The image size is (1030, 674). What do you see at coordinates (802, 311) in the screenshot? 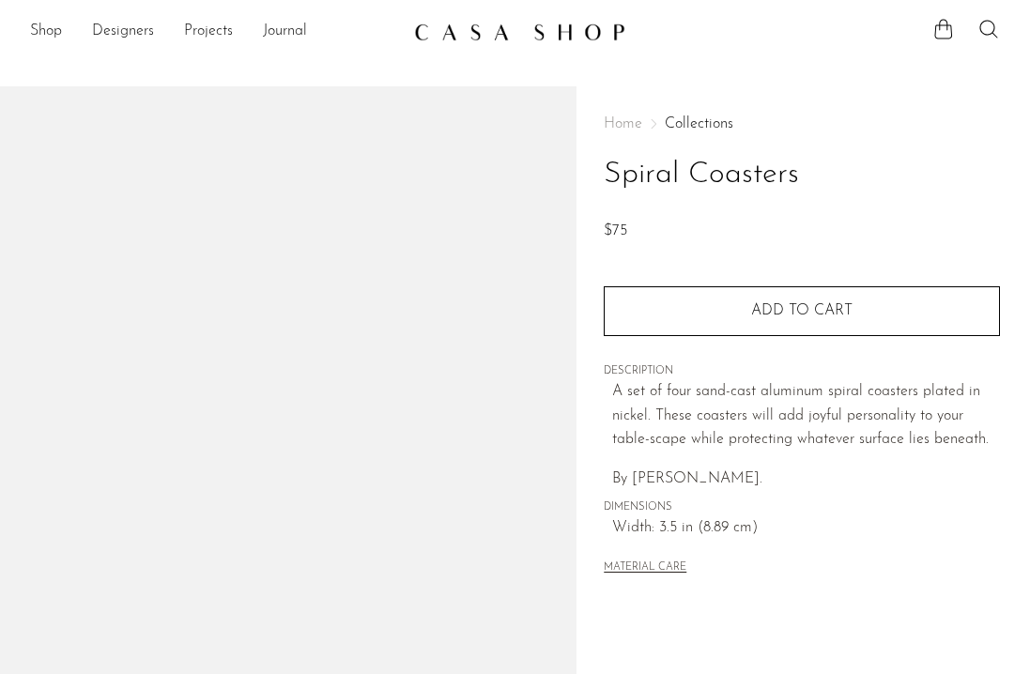
I see `button: Add to cart` at bounding box center [802, 311].